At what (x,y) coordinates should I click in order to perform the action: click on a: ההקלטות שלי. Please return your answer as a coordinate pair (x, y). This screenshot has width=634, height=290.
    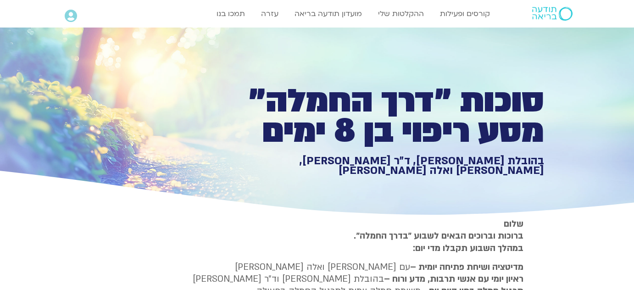
    Looking at the image, I should click on (401, 14).